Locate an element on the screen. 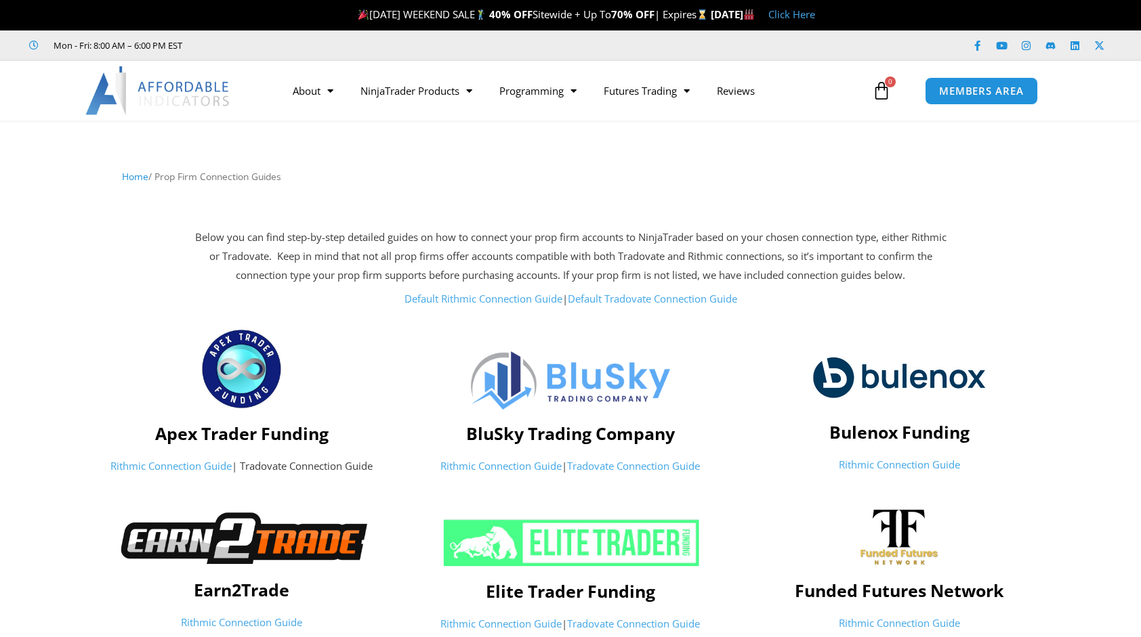 The image size is (1141, 637). a: NinjaTrader Products is located at coordinates (416, 91).